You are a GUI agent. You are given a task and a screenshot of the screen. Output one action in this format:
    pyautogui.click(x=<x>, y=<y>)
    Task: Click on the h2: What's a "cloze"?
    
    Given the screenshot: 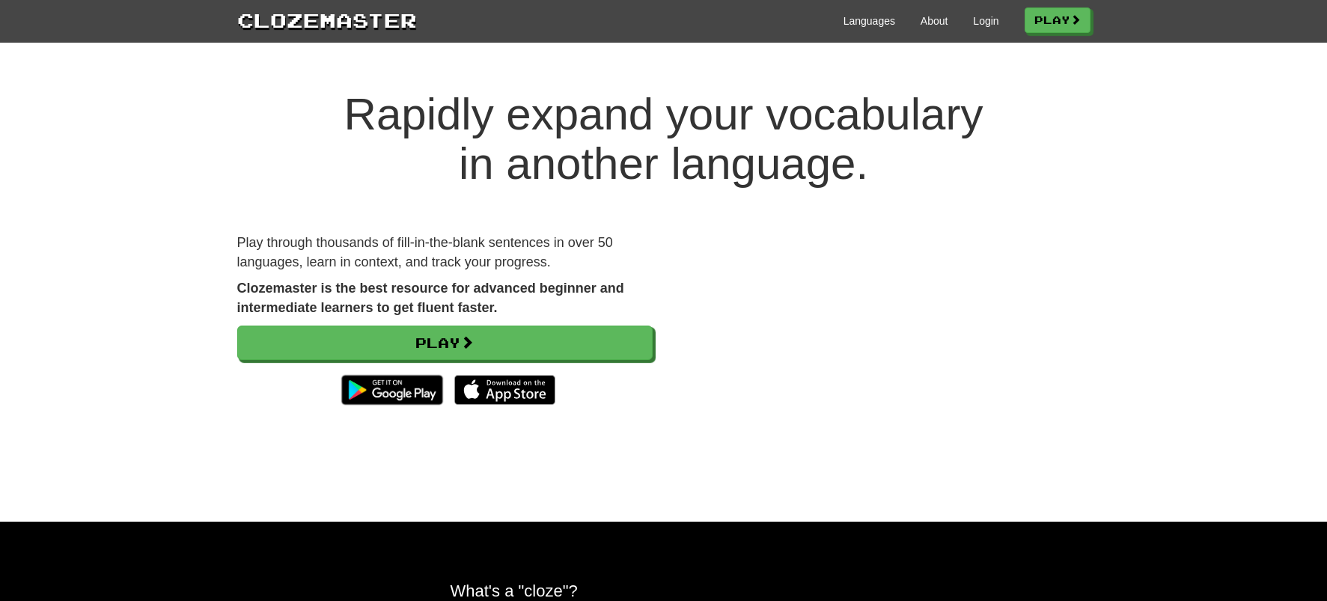 What is the action you would take?
    pyautogui.click(x=664, y=591)
    